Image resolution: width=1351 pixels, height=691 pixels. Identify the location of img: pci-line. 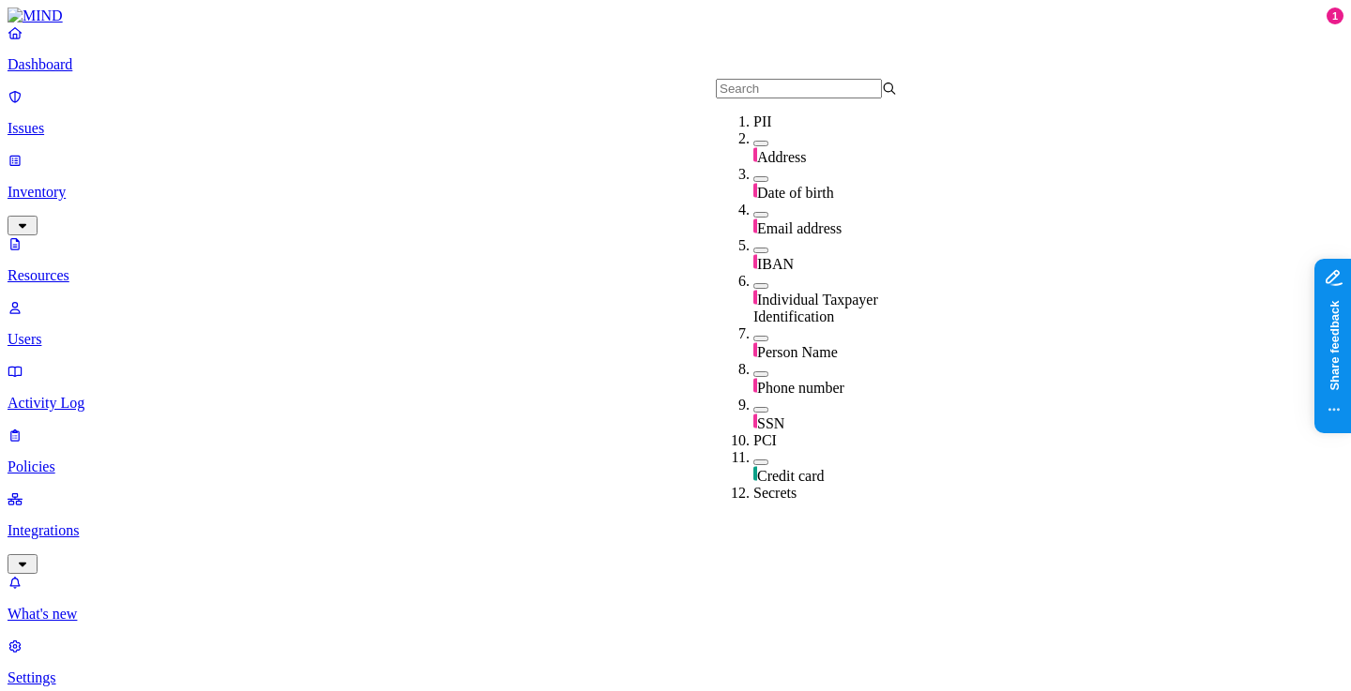
(755, 474).